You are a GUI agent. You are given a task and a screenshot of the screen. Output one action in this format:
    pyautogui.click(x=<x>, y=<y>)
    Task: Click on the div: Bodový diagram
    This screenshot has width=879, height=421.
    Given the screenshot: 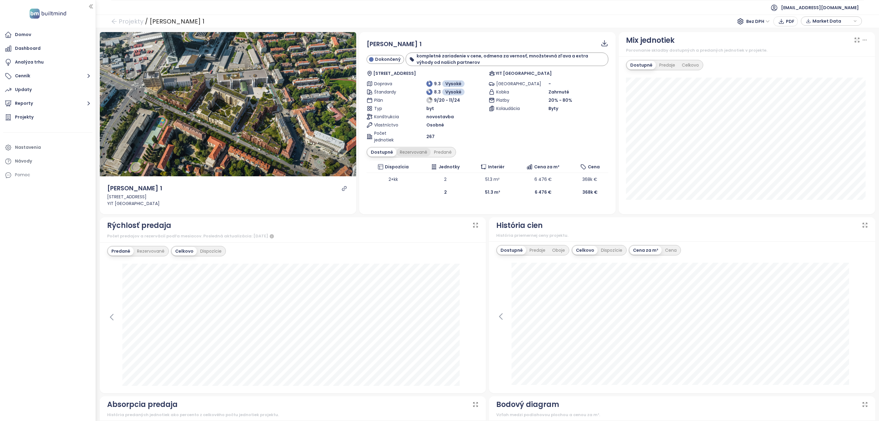 What is the action you would take?
    pyautogui.click(x=528, y=404)
    